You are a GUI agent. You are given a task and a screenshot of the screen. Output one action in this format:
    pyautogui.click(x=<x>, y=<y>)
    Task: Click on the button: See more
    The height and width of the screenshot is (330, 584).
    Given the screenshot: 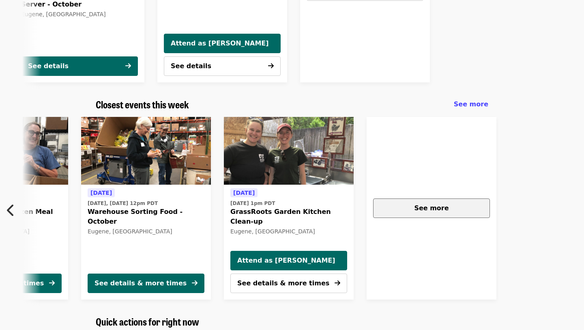 What is the action you would take?
    pyautogui.click(x=431, y=208)
    